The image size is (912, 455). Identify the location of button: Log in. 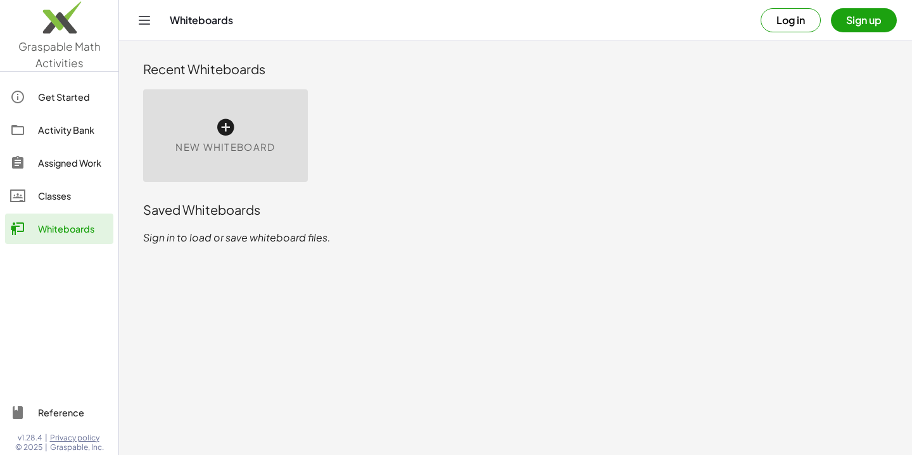
(790, 20).